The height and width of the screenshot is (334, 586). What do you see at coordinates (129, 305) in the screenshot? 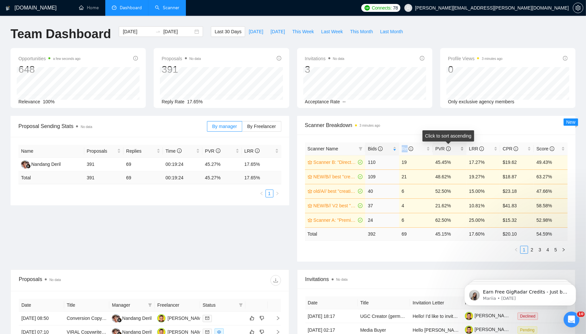
I see `span: Manager` at bounding box center [129, 305].